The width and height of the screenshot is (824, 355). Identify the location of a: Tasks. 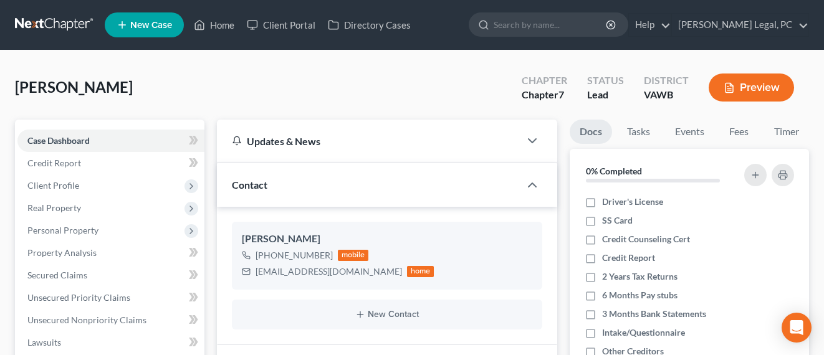
(639, 132).